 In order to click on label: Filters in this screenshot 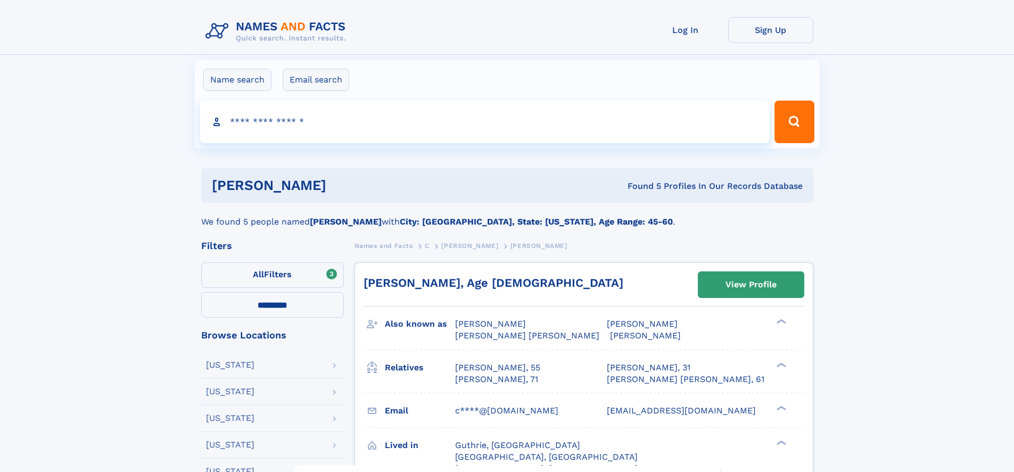, I will do `click(273, 275)`.